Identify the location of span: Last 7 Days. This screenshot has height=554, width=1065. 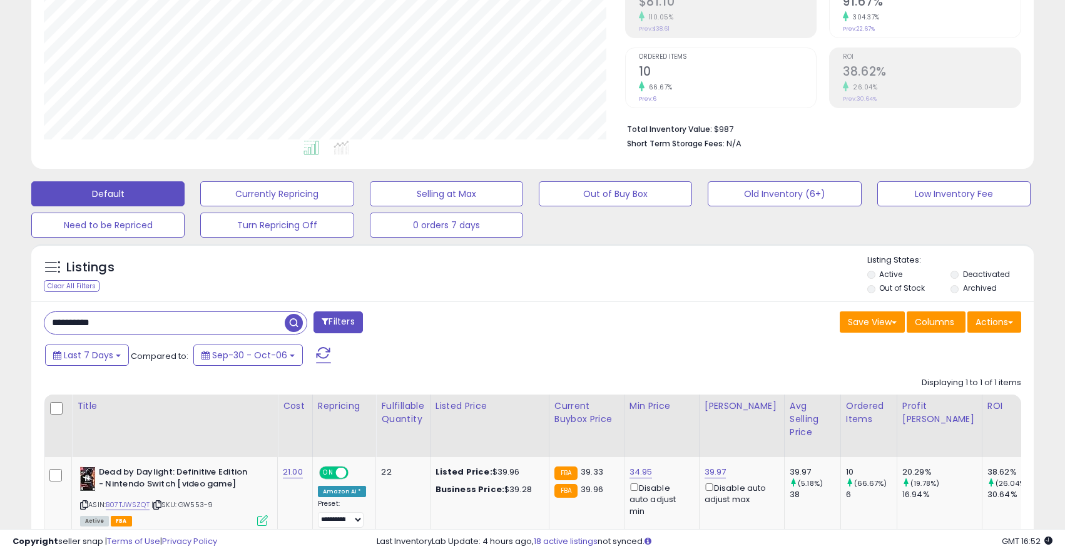
(88, 355).